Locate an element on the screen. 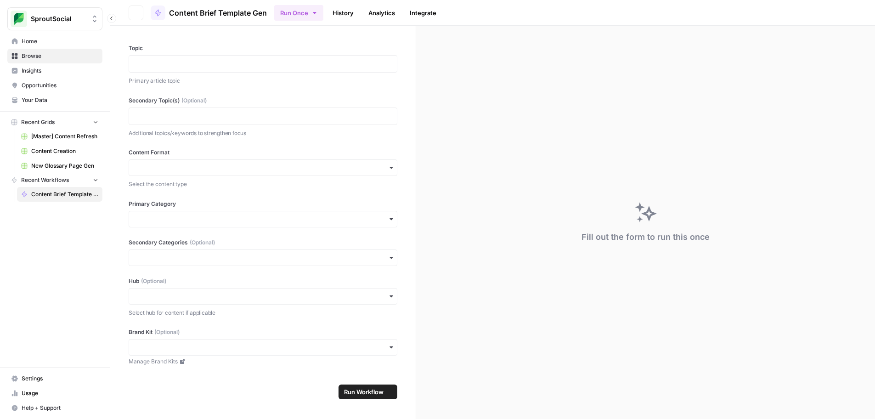 The width and height of the screenshot is (875, 419). a: History is located at coordinates (343, 13).